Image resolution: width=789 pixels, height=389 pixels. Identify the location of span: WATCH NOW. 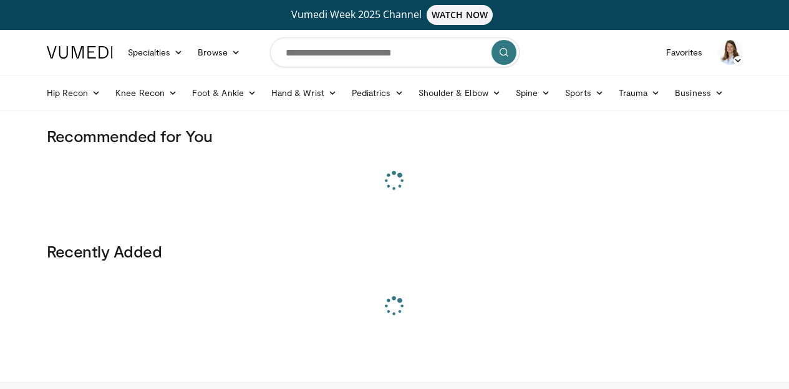
(460, 15).